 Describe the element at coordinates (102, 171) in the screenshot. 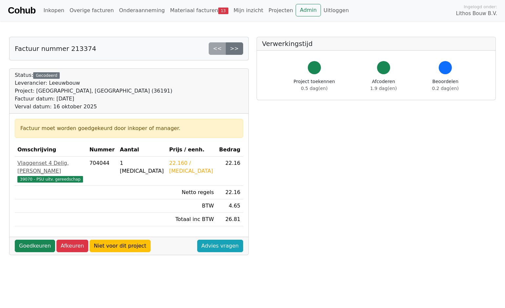

I see `td: 704044` at that location.